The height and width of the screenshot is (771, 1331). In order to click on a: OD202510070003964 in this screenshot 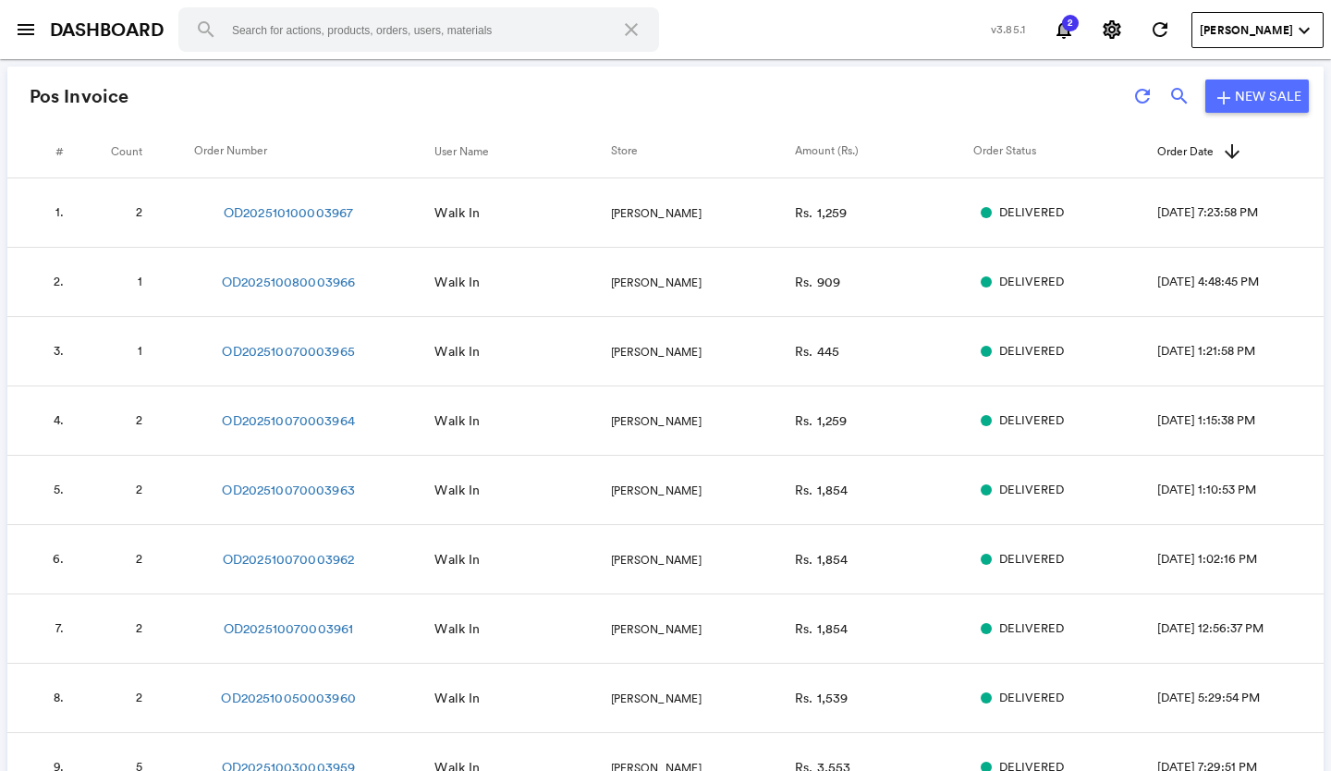, I will do `click(288, 421)`.